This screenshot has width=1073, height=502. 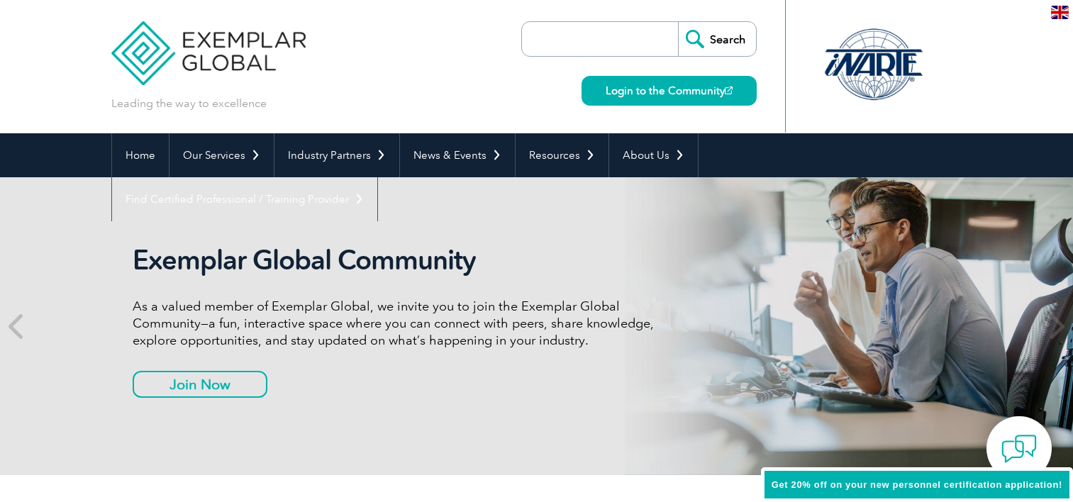 What do you see at coordinates (562, 155) in the screenshot?
I see `a: Resources` at bounding box center [562, 155].